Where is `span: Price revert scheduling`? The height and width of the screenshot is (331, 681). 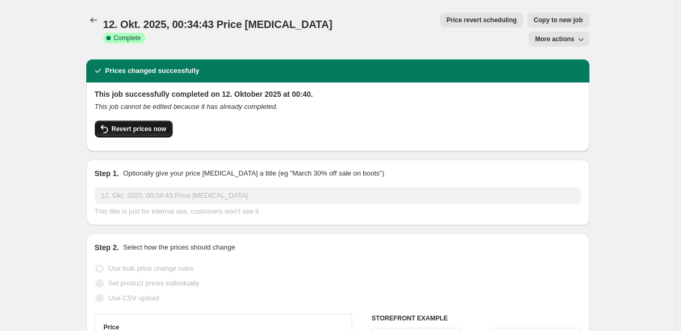 span: Price revert scheduling is located at coordinates (481, 20).